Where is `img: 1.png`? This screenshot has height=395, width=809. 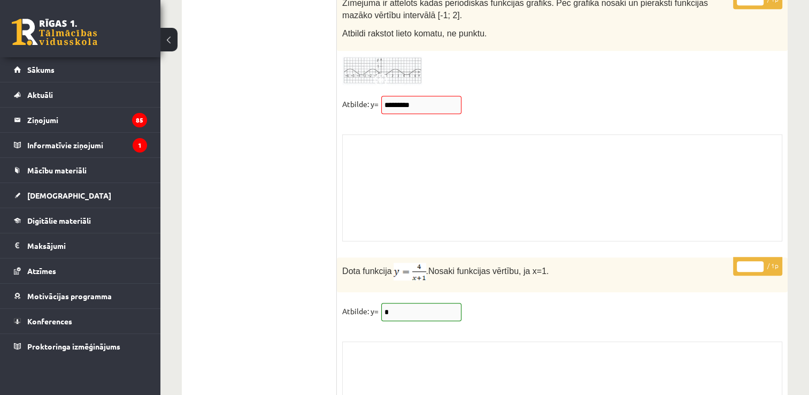
img: 1.png is located at coordinates (382, 71).